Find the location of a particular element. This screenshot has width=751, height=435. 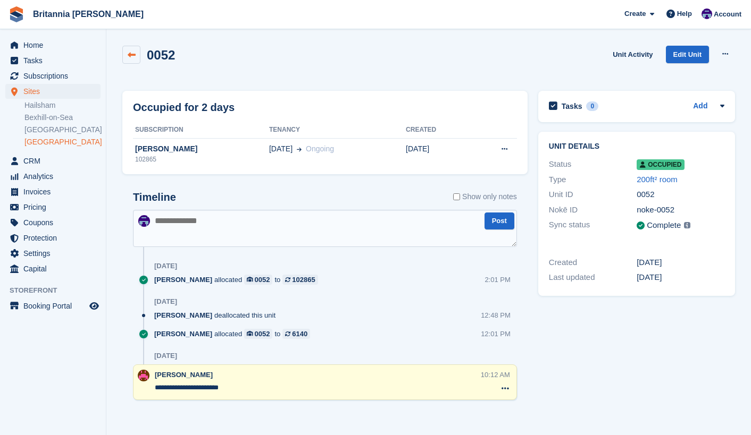

a: Hailsham is located at coordinates (62, 105).